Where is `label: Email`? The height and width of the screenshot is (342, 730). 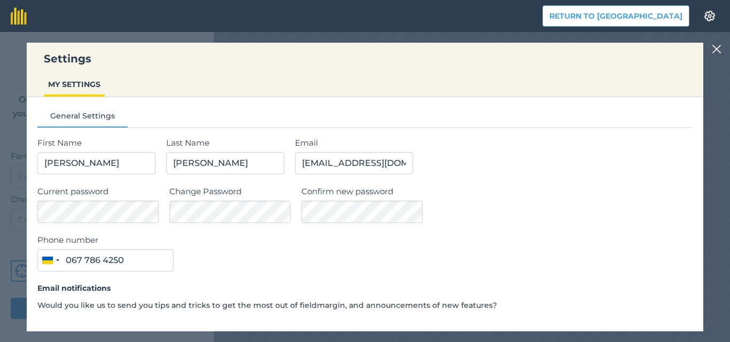 label: Email is located at coordinates (494, 143).